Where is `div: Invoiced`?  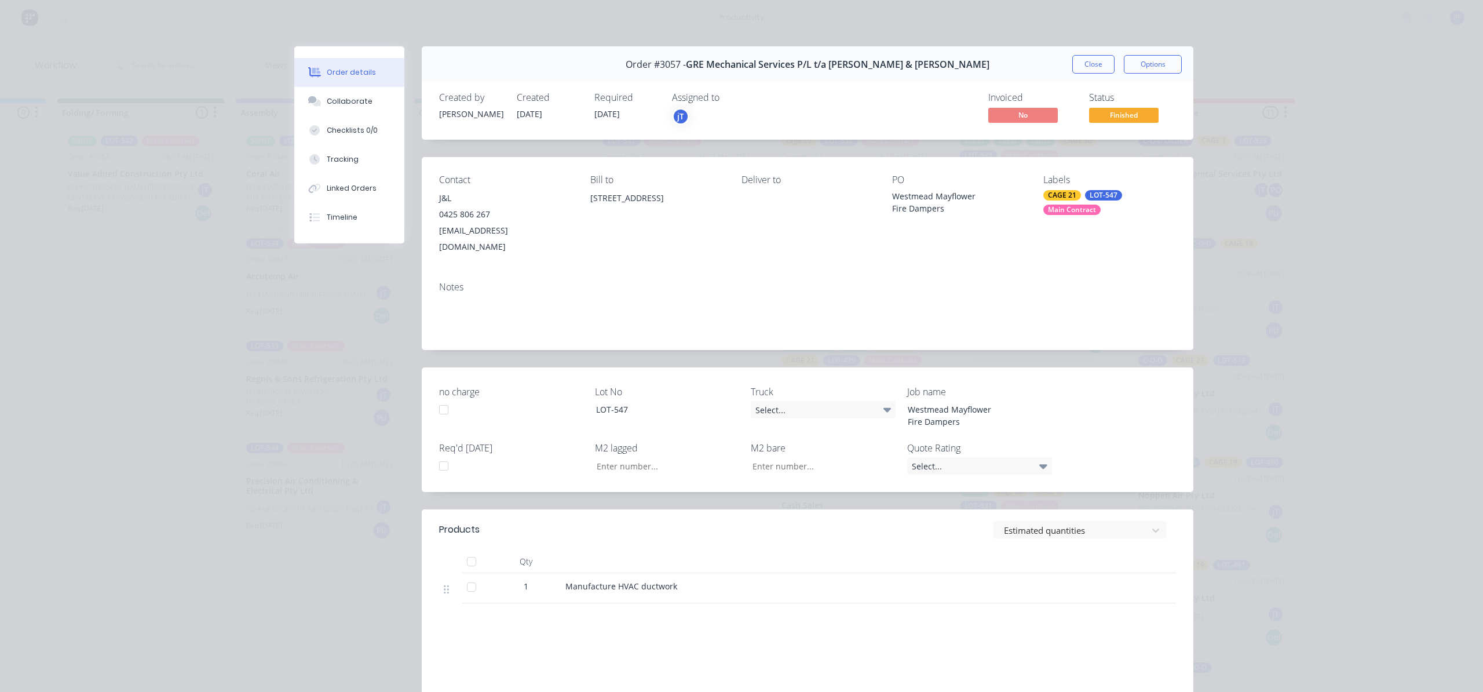 div: Invoiced is located at coordinates (1032, 97).